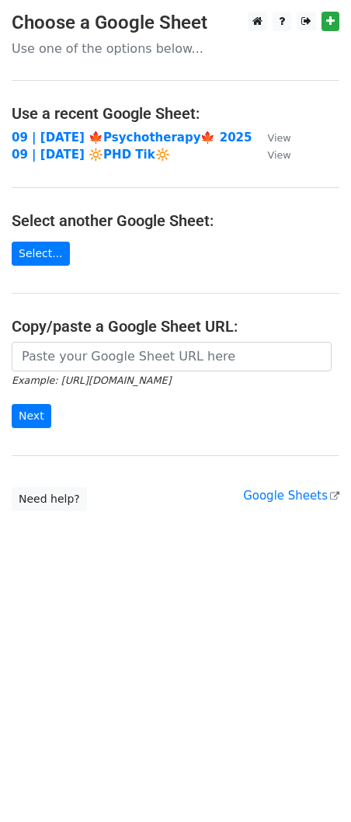  Describe the element at coordinates (40, 253) in the screenshot. I see `a: Select...` at that location.